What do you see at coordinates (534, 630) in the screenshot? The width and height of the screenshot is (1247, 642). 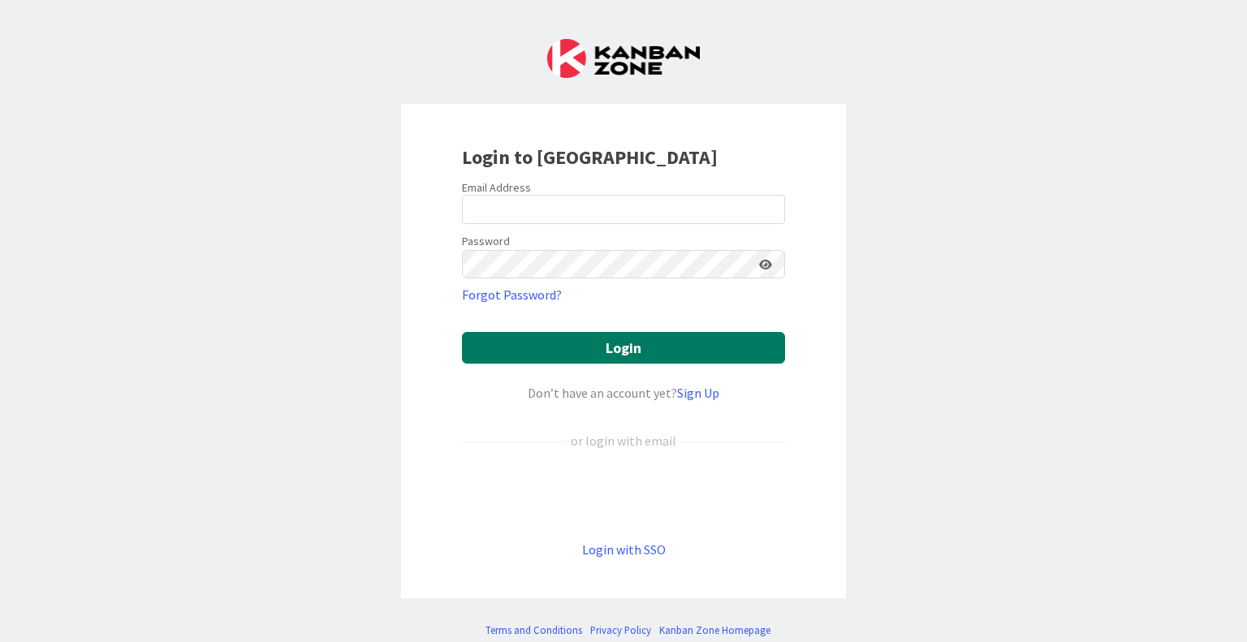 I see `a: Terms and Conditions` at bounding box center [534, 630].